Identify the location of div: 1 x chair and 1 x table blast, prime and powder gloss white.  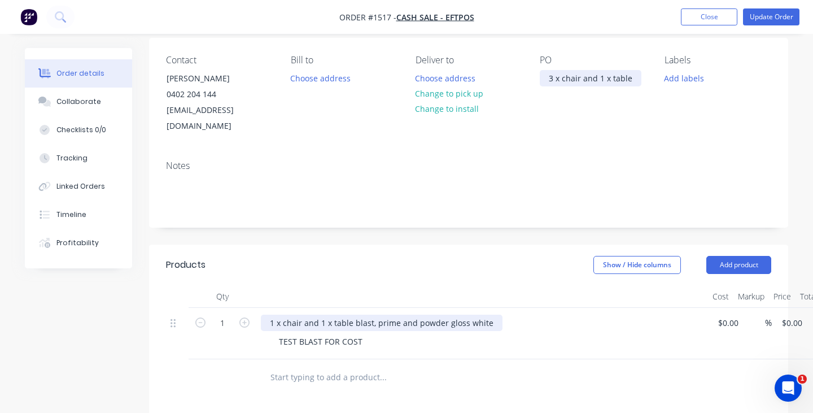
(382, 322).